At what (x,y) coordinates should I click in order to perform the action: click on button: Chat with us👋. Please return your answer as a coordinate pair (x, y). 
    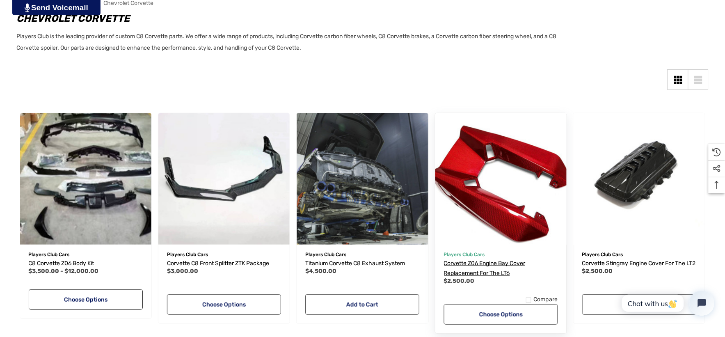
    Looking at the image, I should click on (40, 19).